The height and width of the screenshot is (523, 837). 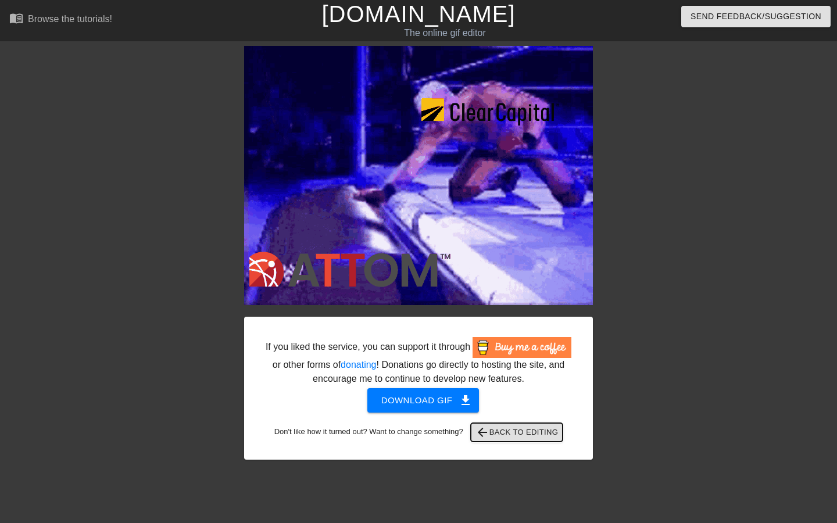 I want to click on a: donating, so click(x=358, y=364).